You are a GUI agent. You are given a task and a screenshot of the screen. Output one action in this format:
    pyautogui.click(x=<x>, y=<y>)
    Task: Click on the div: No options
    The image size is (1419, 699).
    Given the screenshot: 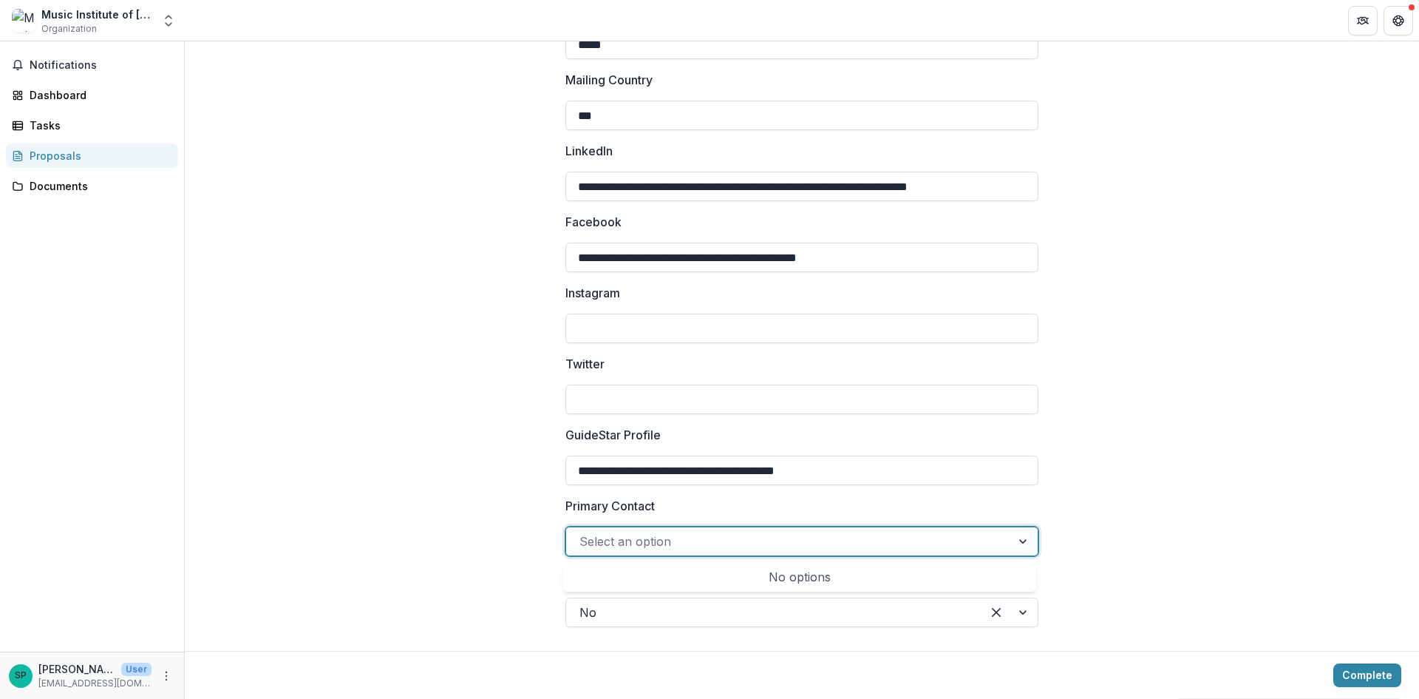 What is the action you would take?
    pyautogui.click(x=800, y=577)
    